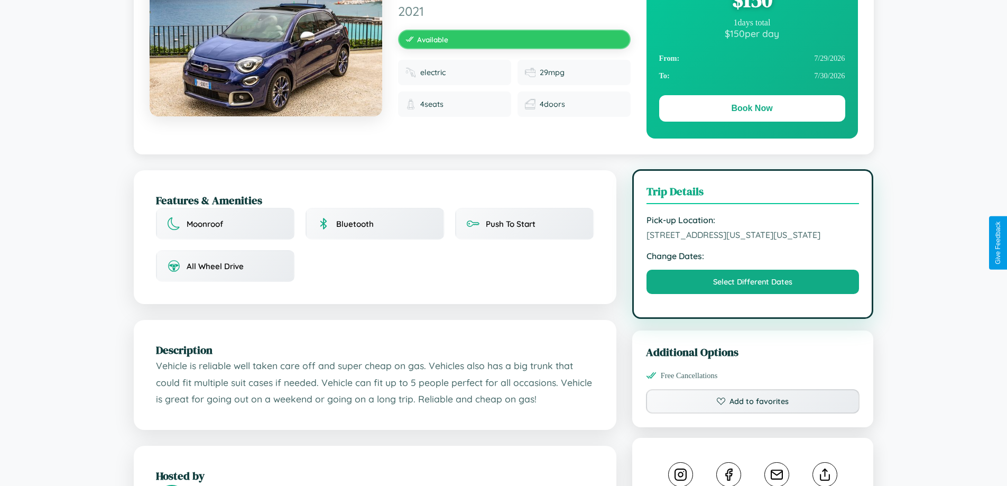 This screenshot has height=486, width=1007. What do you see at coordinates (530, 72) in the screenshot?
I see `img: Fuel efficiency` at bounding box center [530, 72].